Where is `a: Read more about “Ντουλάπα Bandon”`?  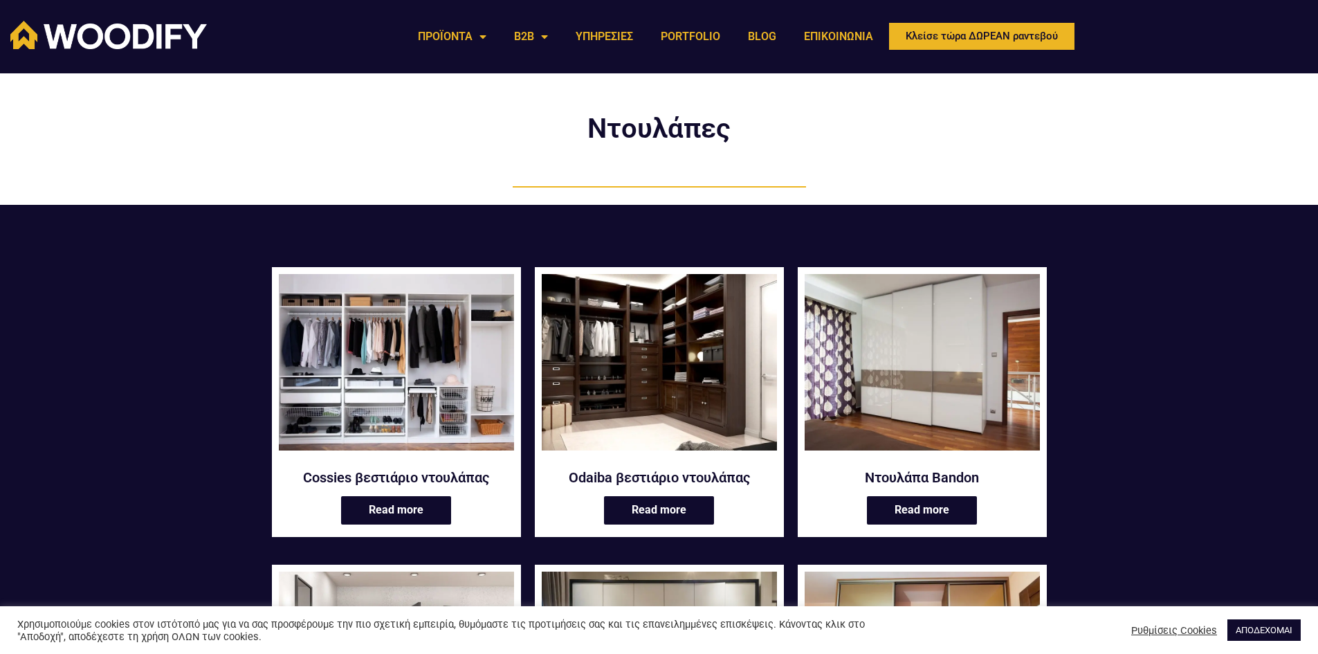
a: Read more about “Ντουλάπα Bandon” is located at coordinates (922, 510).